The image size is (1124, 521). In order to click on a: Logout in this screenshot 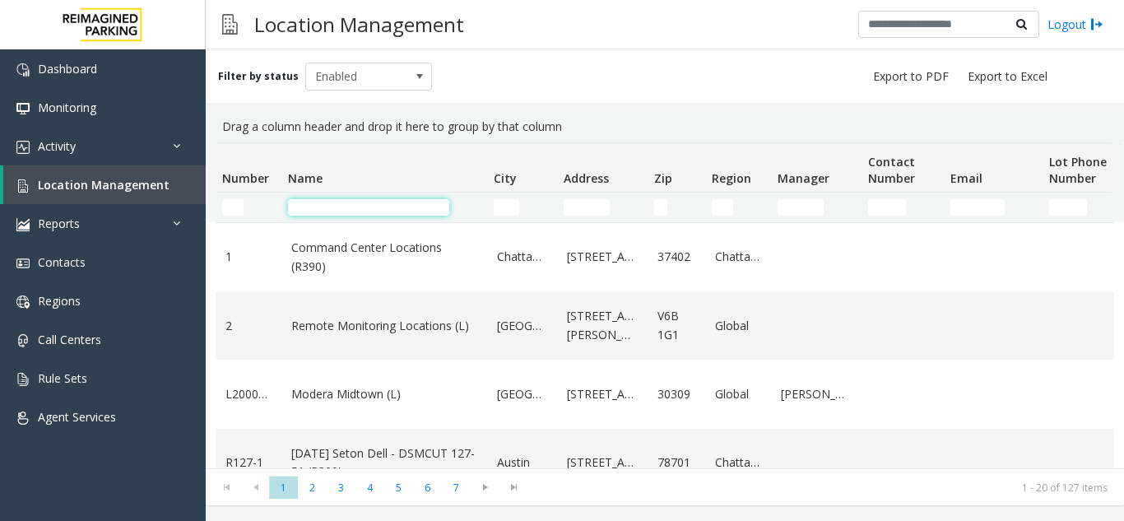, I will do `click(1076, 24)`.